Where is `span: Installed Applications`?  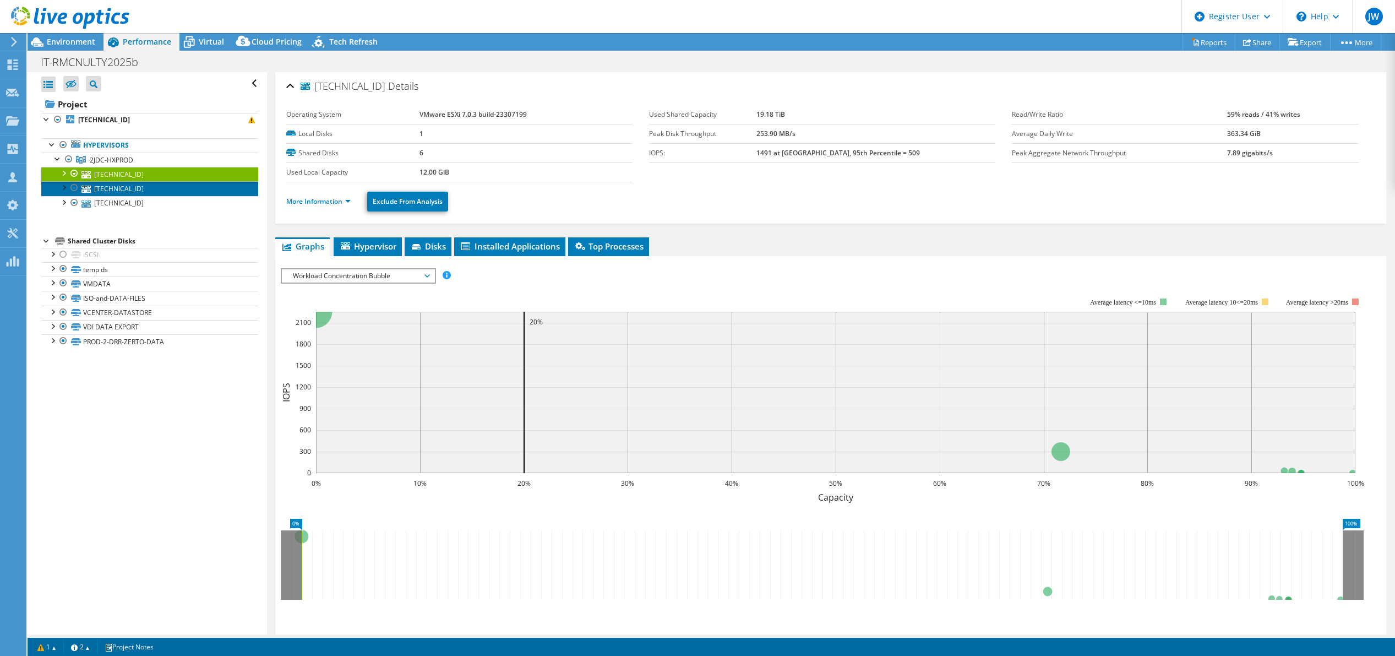
span: Installed Applications is located at coordinates (510, 246).